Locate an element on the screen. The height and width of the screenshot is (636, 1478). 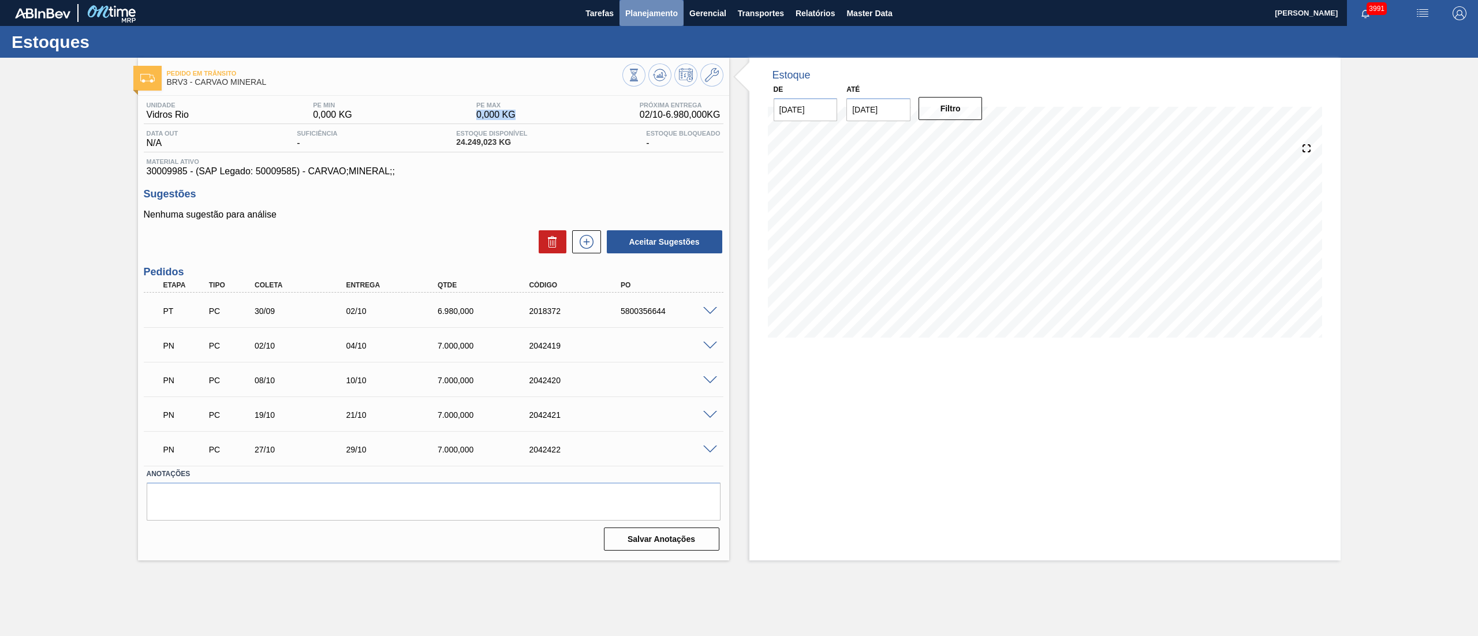
span: Planejamento is located at coordinates (651, 13).